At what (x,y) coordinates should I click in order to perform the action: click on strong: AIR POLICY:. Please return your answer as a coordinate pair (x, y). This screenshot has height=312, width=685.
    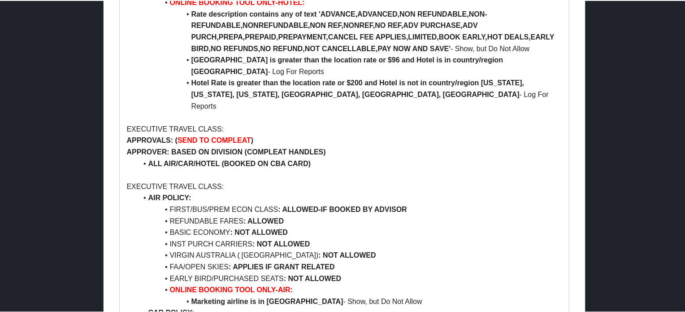
    Looking at the image, I should click on (169, 196).